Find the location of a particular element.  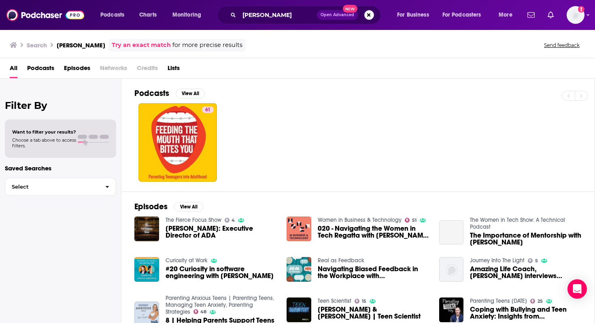

a: The Fierce Focus Show is located at coordinates (194, 220).